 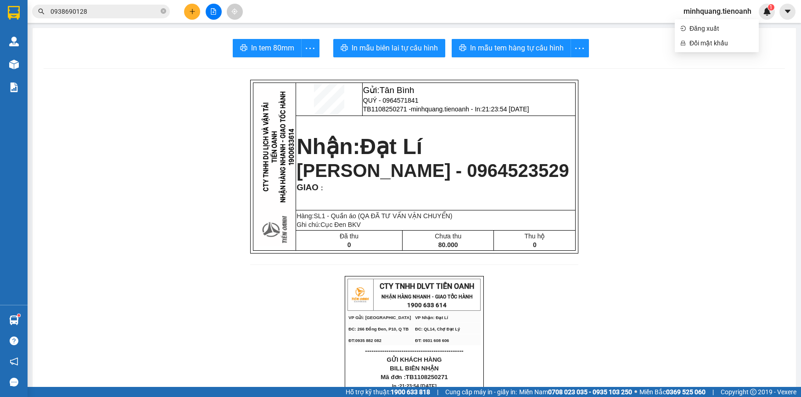 What do you see at coordinates (448, 245) in the screenshot?
I see `span: 80.000` at bounding box center [448, 245].